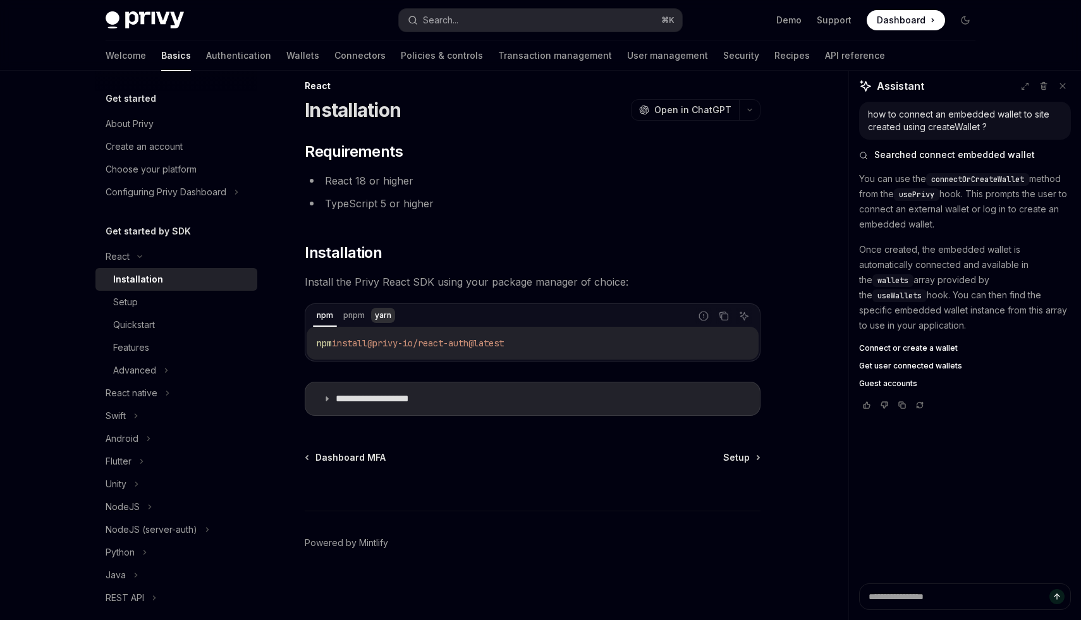 The height and width of the screenshot is (620, 1081). Describe the element at coordinates (854, 56) in the screenshot. I see `a: API reference` at that location.